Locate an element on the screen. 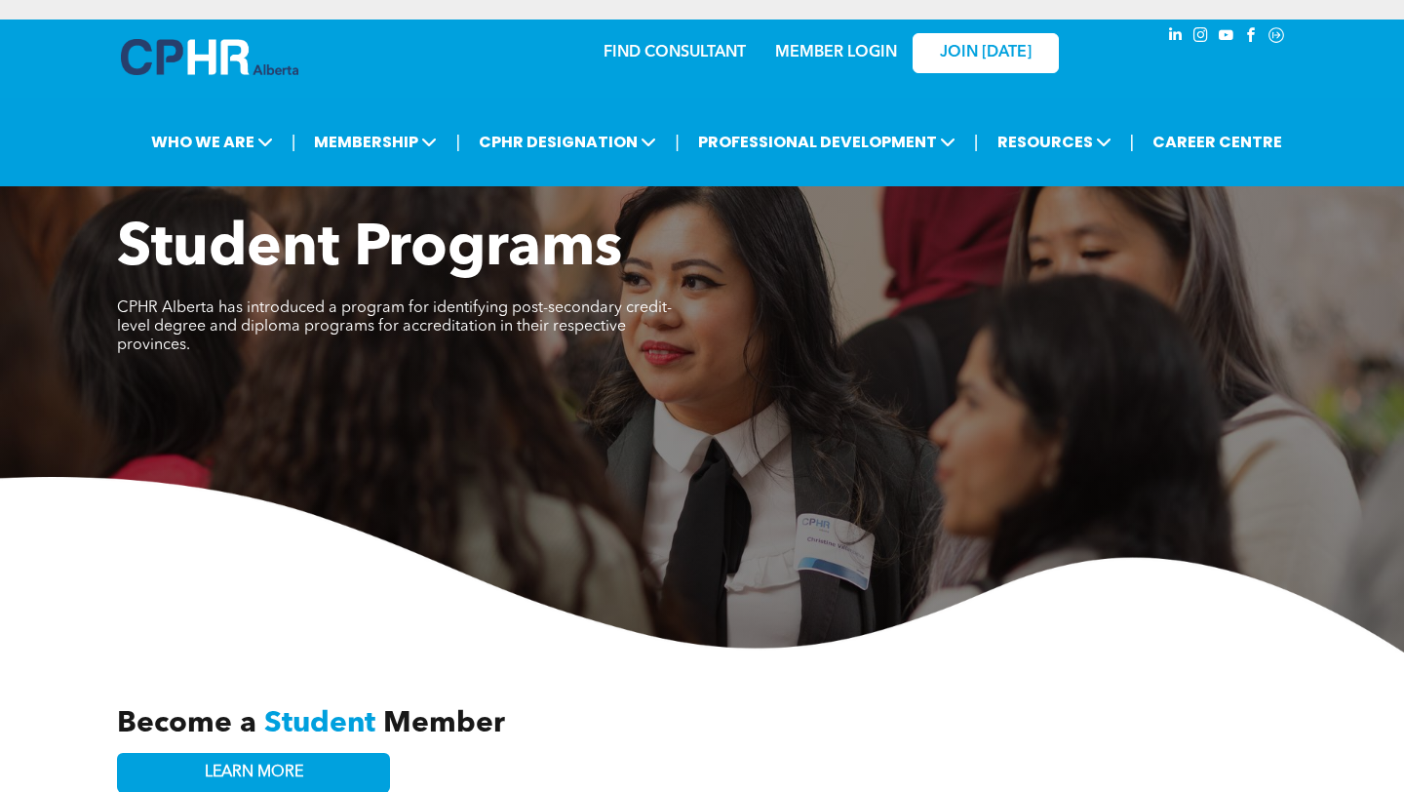 The image size is (1404, 792). span: PROFESSIONAL DEVELOPMENT is located at coordinates (827, 141).